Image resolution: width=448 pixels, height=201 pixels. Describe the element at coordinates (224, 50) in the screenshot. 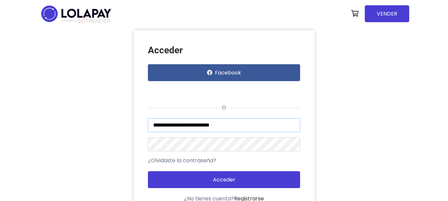

I see `h3: Acceder` at that location.